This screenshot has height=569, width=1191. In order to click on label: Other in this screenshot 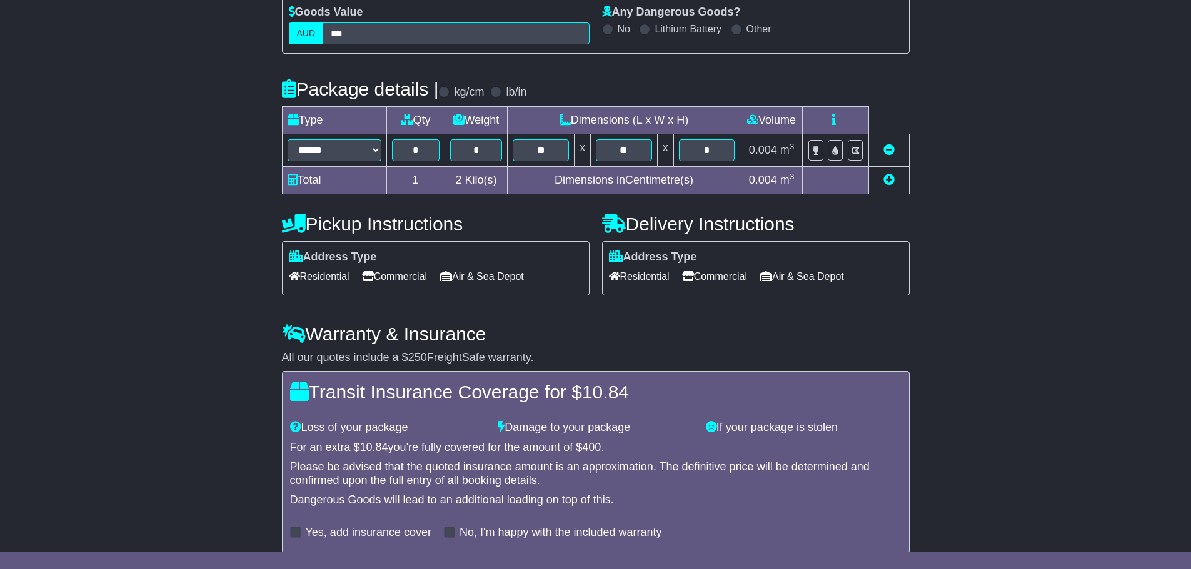, I will do `click(759, 29)`.